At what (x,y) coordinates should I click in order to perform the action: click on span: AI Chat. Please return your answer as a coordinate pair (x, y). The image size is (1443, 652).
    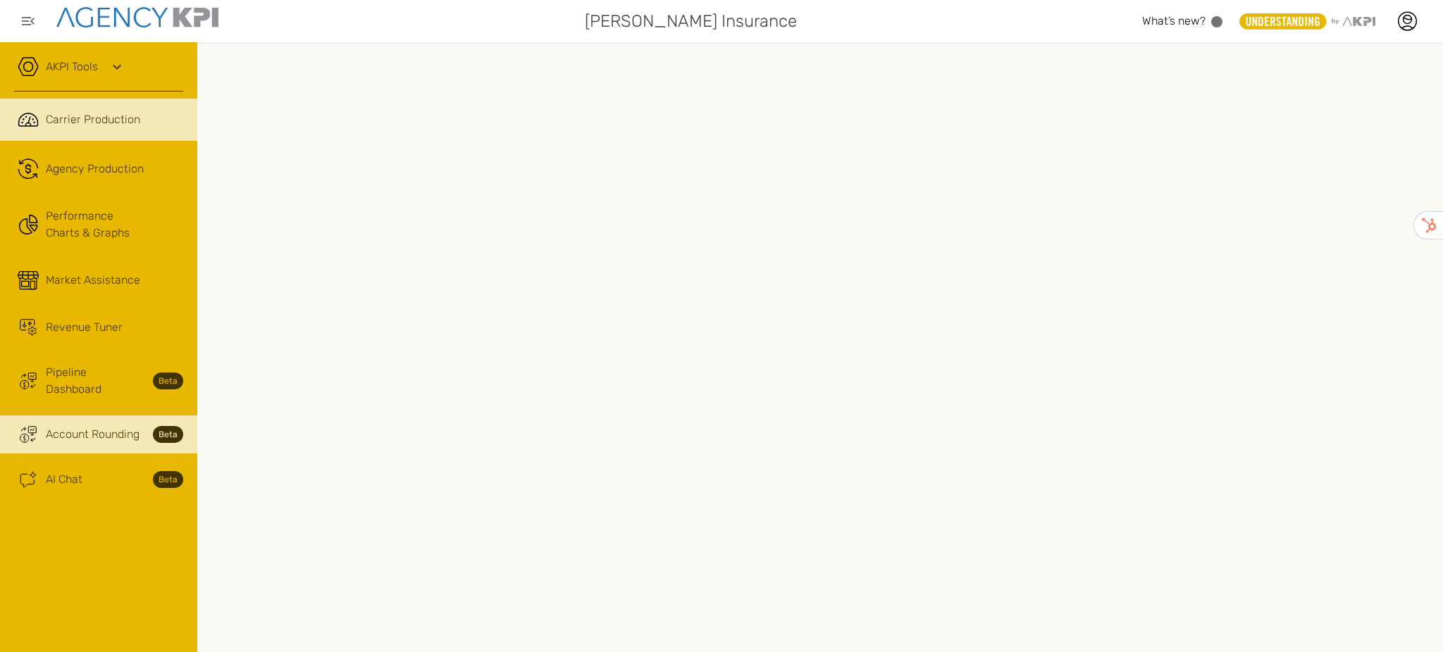
    Looking at the image, I should click on (64, 480).